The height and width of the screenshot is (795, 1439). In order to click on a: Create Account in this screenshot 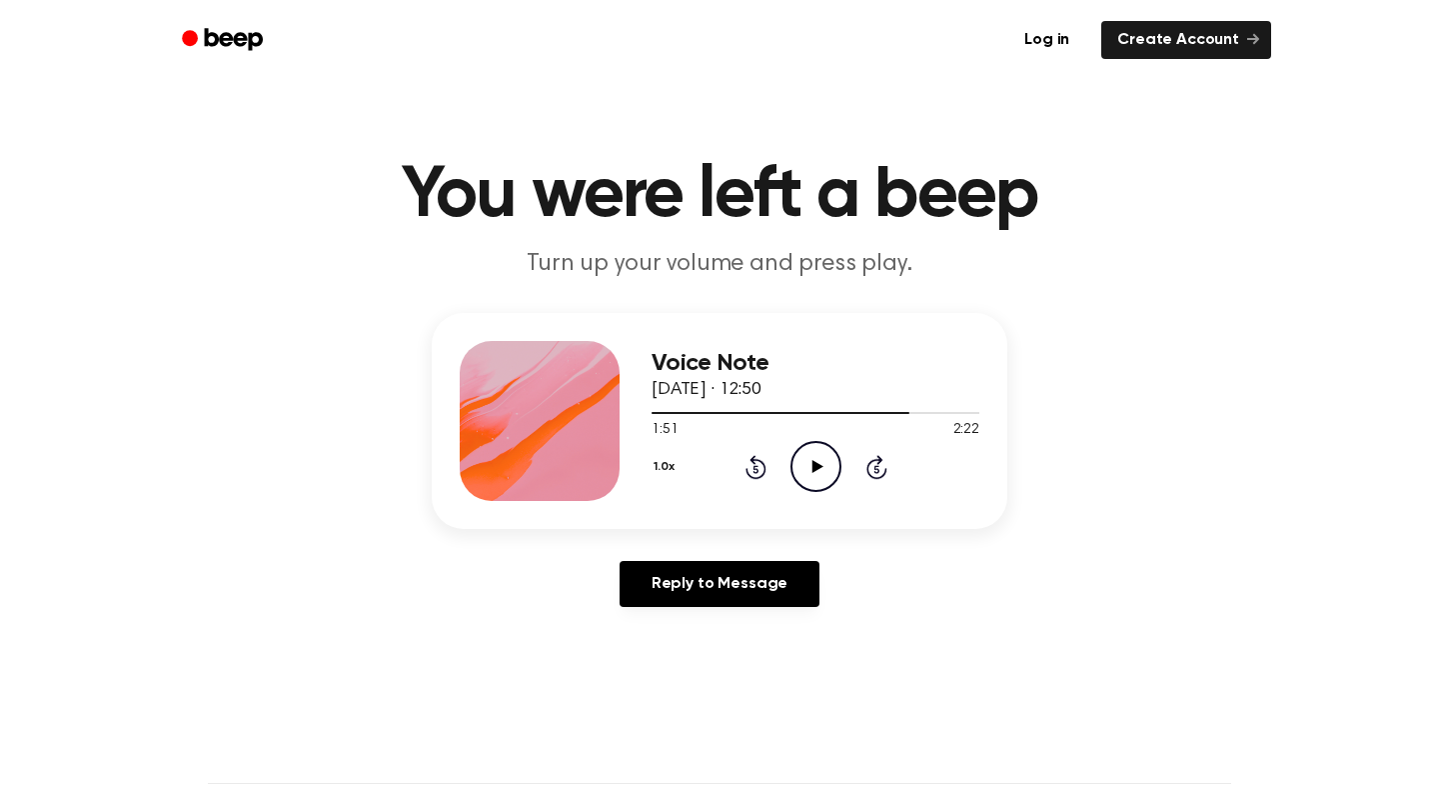, I will do `click(1186, 40)`.